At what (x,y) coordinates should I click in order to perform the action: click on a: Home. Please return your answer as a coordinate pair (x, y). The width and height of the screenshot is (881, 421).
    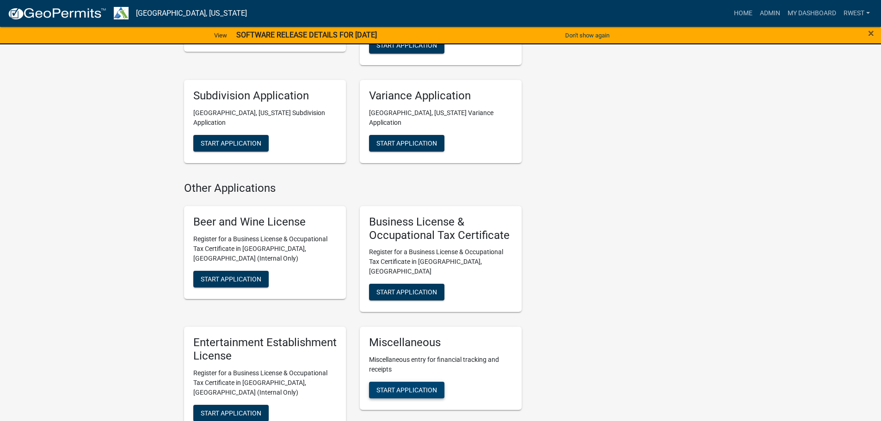
    Looking at the image, I should click on (743, 13).